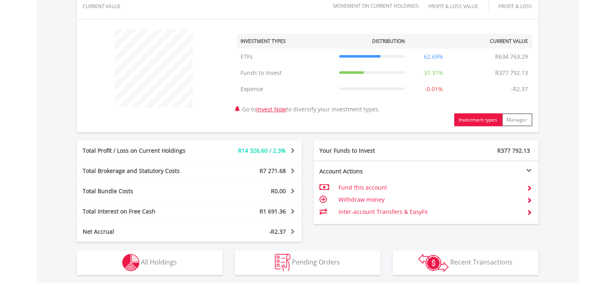 This screenshot has height=288, width=615. Describe the element at coordinates (429, 187) in the screenshot. I see `td: Fund this account` at that location.